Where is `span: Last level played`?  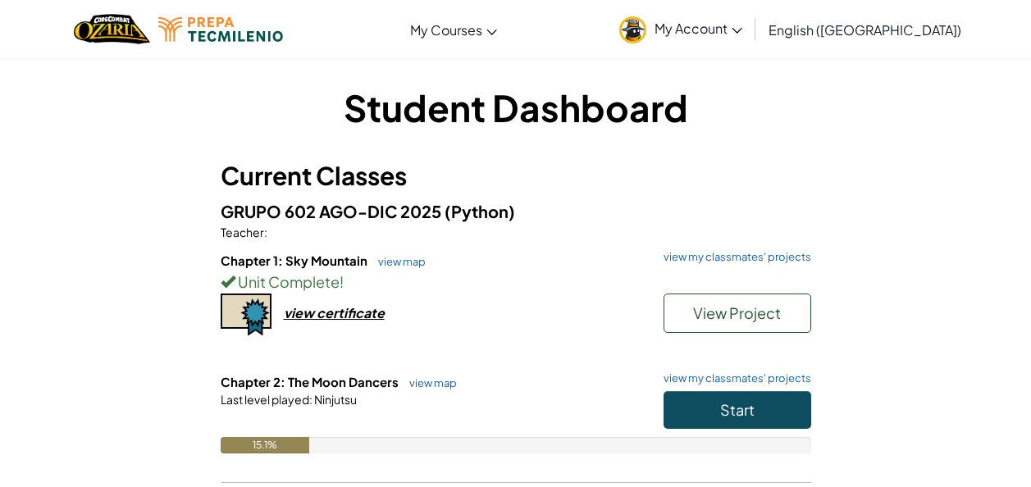 span: Last level played is located at coordinates (265, 399).